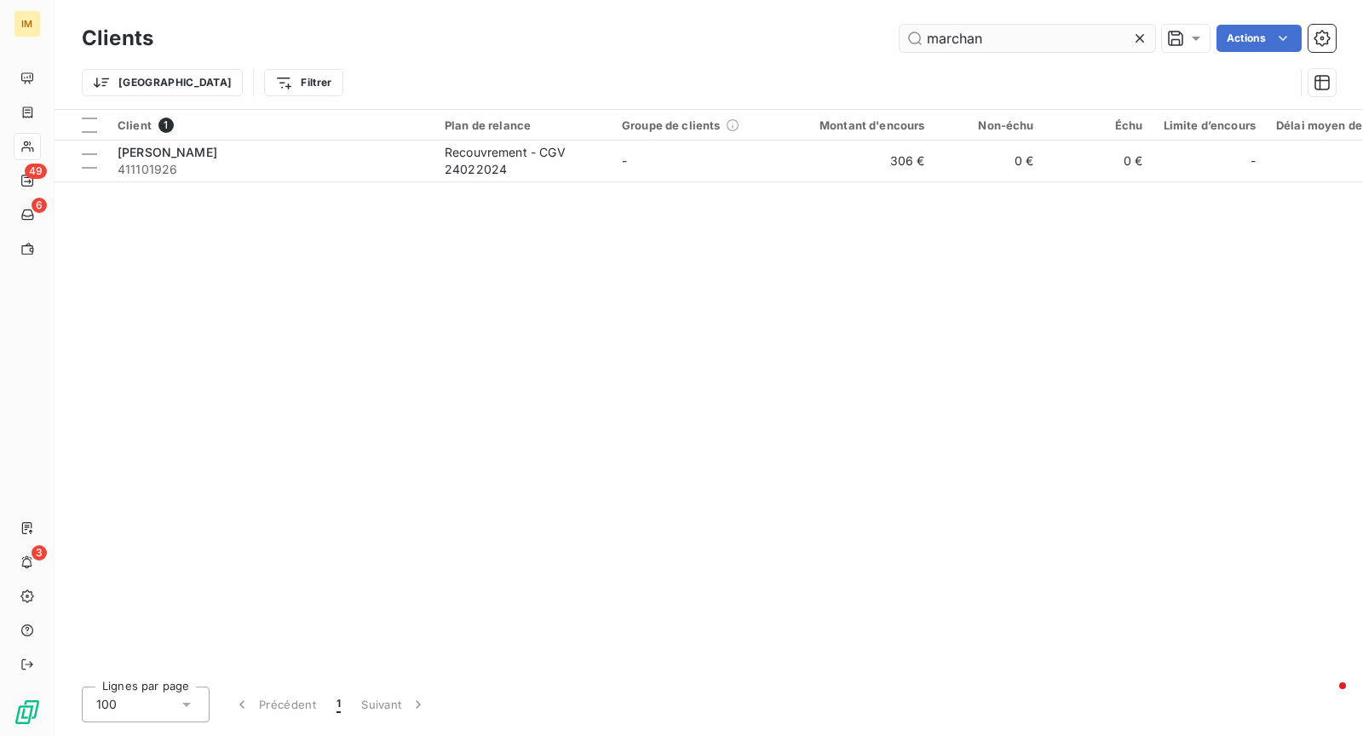  I want to click on img: Logo LeanPay, so click(27, 712).